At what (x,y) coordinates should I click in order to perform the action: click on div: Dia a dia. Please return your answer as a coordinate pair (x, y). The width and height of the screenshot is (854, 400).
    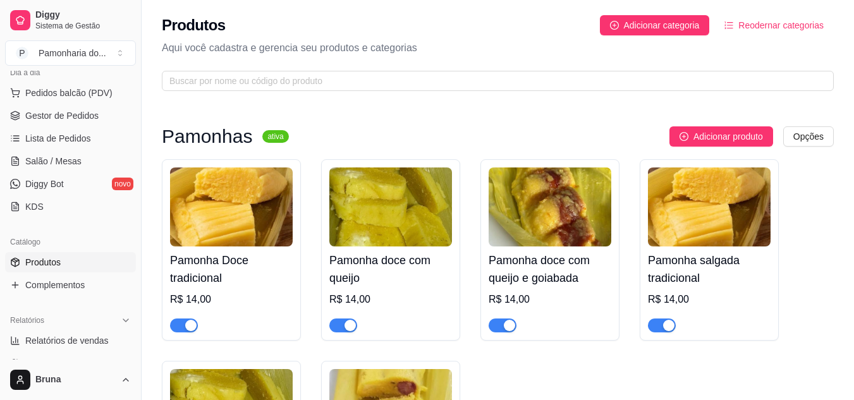
    Looking at the image, I should click on (70, 73).